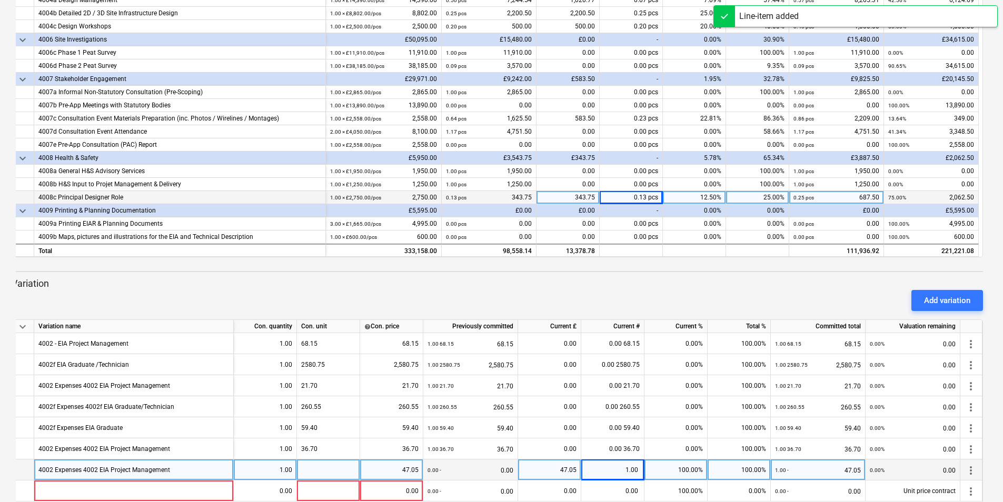 This screenshot has width=1003, height=502. What do you see at coordinates (383, 105) in the screenshot?
I see `div: 13,890.00` at bounding box center [383, 105].